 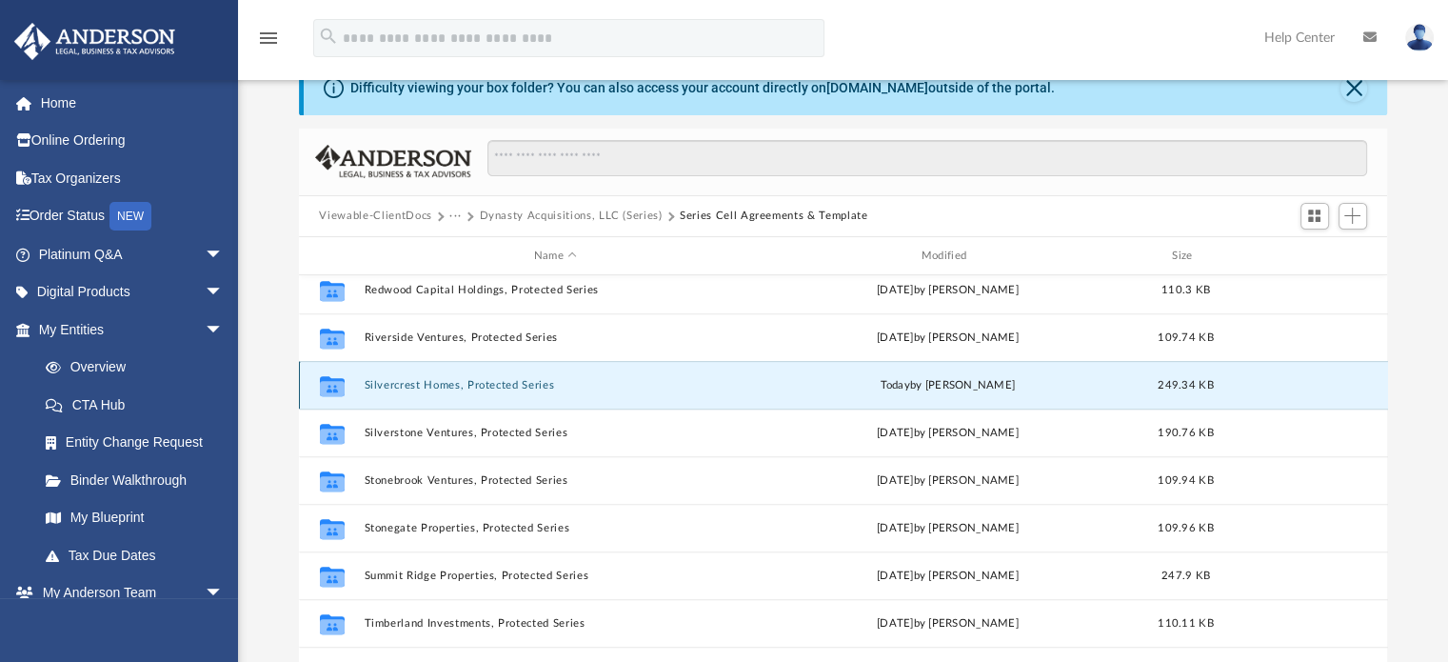 What do you see at coordinates (1353, 216) in the screenshot?
I see `button: Add` at bounding box center [1353, 216].